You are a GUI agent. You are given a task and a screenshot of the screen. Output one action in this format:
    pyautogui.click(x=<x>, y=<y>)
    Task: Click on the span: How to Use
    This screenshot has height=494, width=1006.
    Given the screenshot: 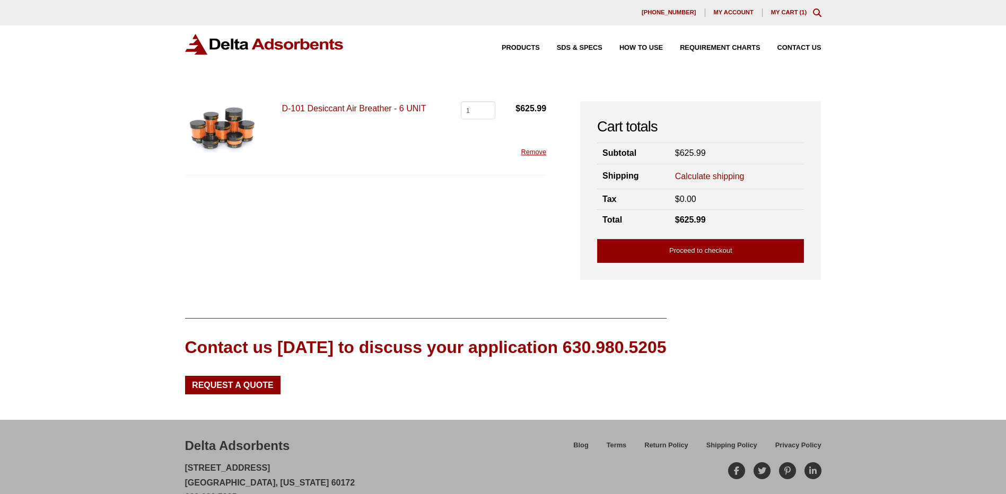 What is the action you would take?
    pyautogui.click(x=641, y=48)
    